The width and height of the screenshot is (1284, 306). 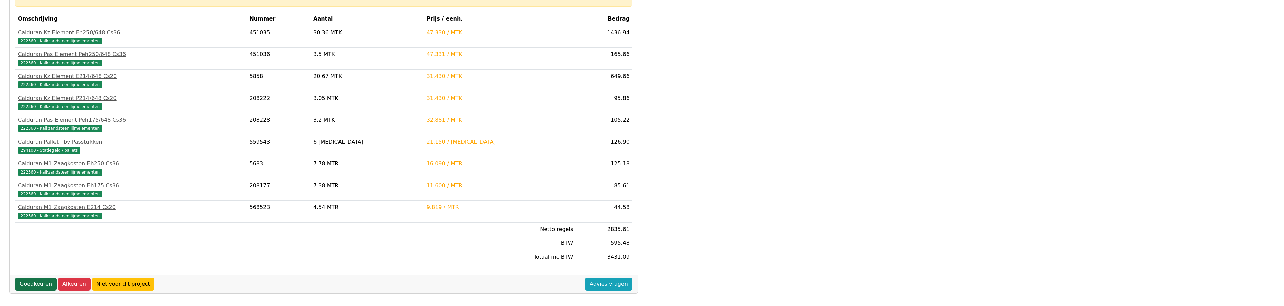 I want to click on a: Niet voor dit project, so click(x=123, y=284).